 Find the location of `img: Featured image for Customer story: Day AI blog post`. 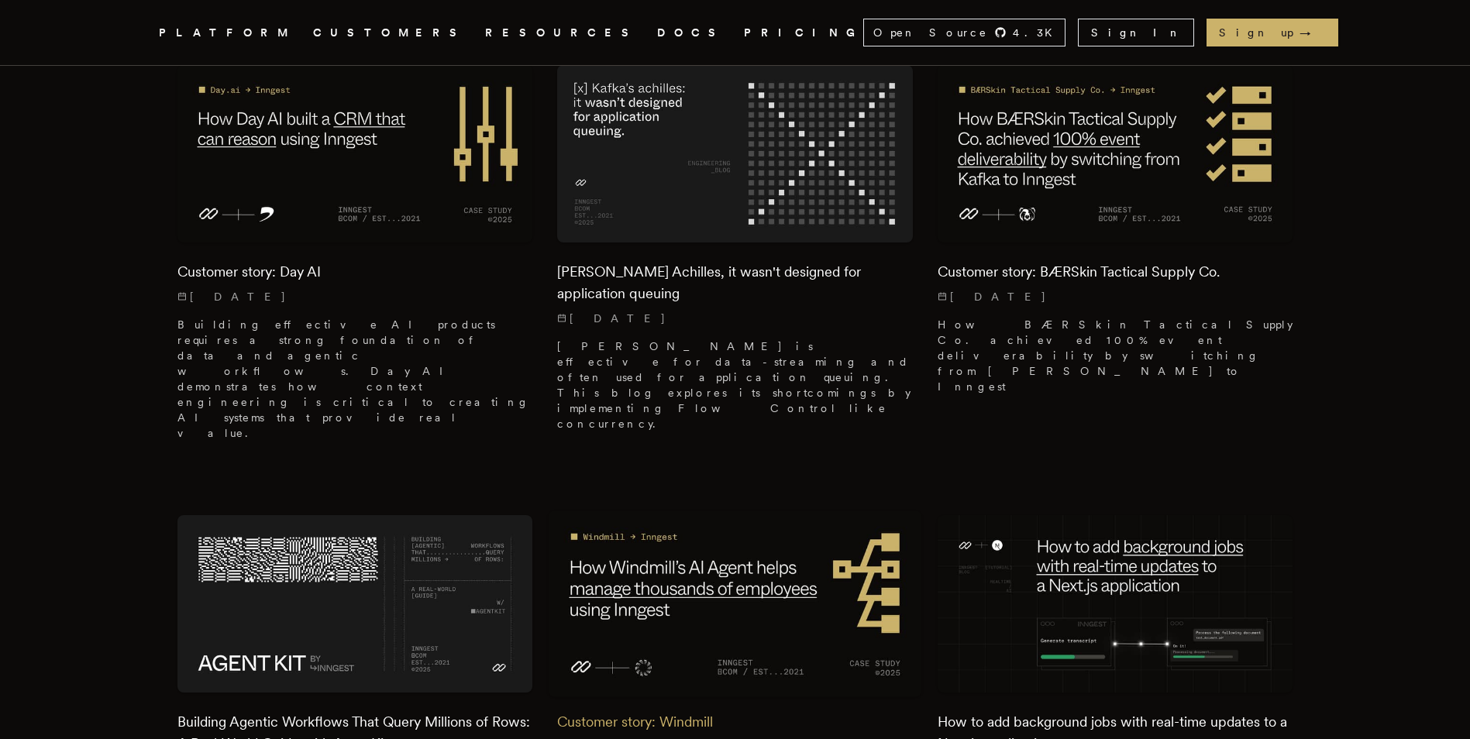

img: Featured image for Customer story: Day AI blog post is located at coordinates (355, 153).